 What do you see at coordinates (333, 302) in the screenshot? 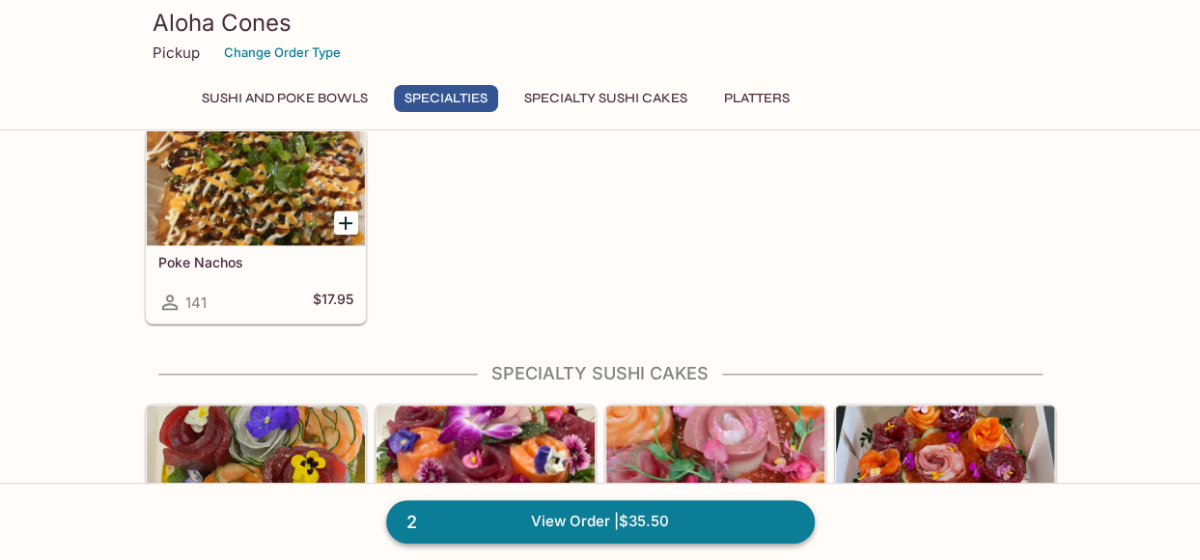
I see `h5: $17.95` at bounding box center [333, 302].